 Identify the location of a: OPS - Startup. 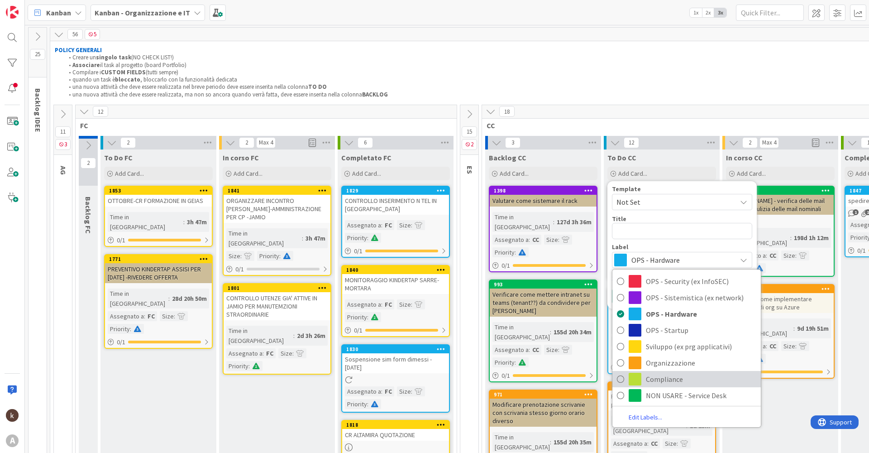
(687, 330).